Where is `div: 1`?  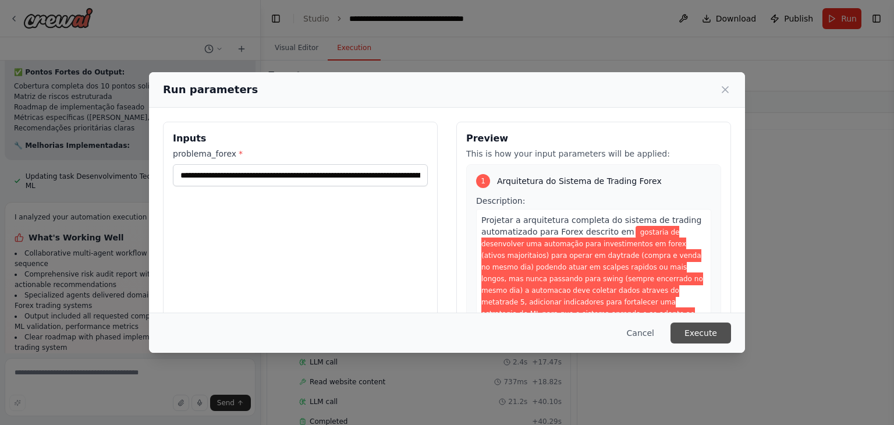
div: 1 is located at coordinates (483, 181).